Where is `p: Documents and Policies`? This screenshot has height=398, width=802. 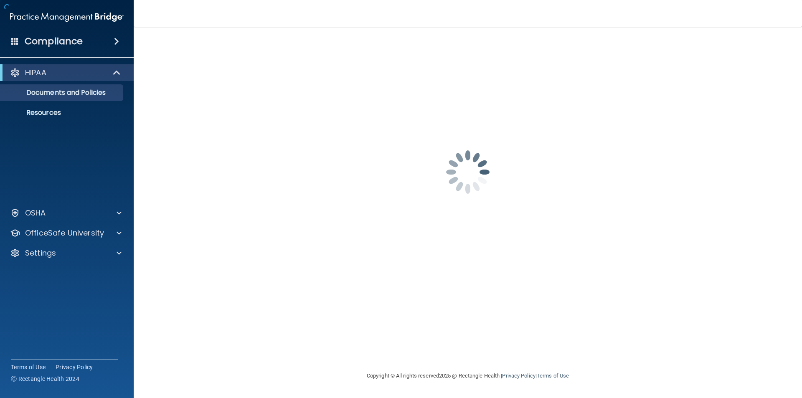
p: Documents and Policies is located at coordinates (62, 93).